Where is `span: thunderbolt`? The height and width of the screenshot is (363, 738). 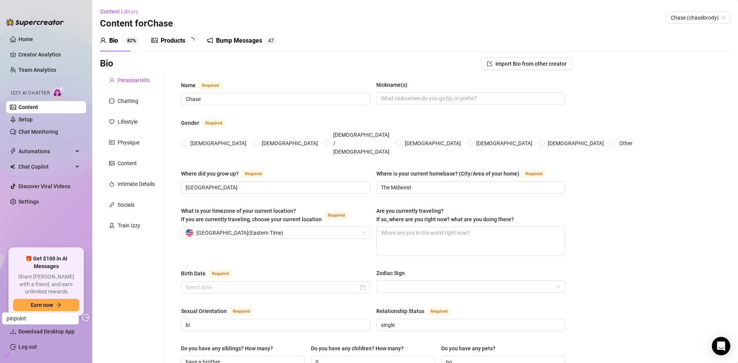 span: thunderbolt is located at coordinates (13, 151).